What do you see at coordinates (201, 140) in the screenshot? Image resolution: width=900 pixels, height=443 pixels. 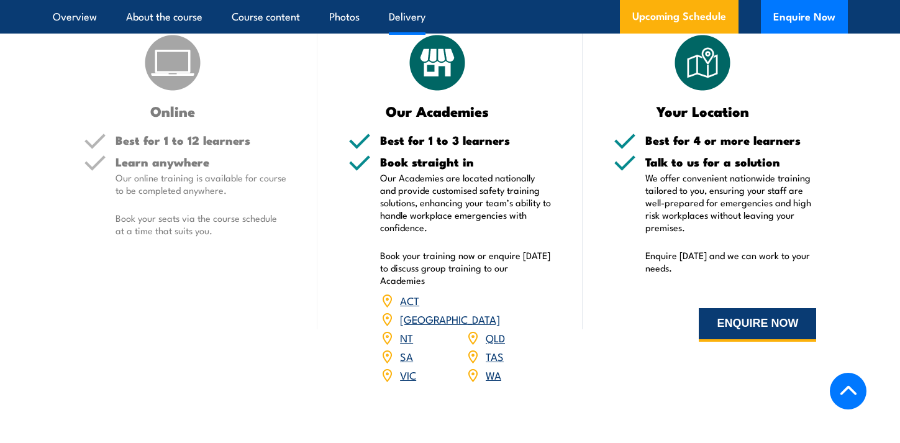 I see `h5: Best for 1 to 12 learners` at bounding box center [201, 140].